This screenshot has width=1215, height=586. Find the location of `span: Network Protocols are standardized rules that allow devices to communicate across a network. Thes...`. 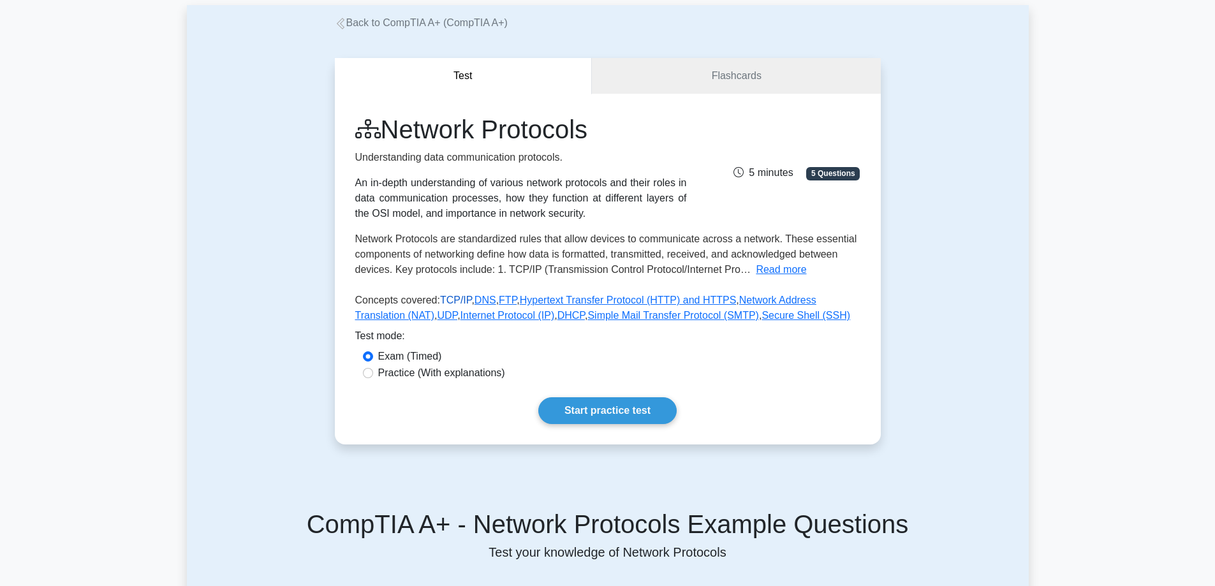

span: Network Protocols are standardized rules that allow devices to communicate across a network. Thes... is located at coordinates (606, 254).